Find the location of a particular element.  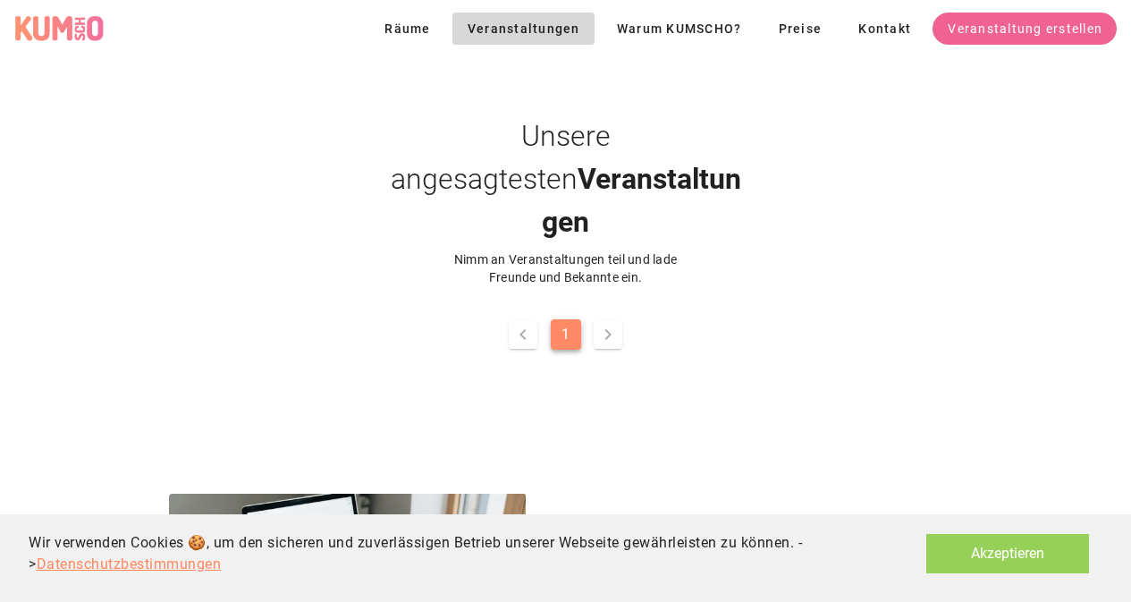

div: Wir verwenden Cookies 🍪, um den sicheren und zuverlässigen Betrieb unserer Webseite gewährleisten... is located at coordinates (470, 554).